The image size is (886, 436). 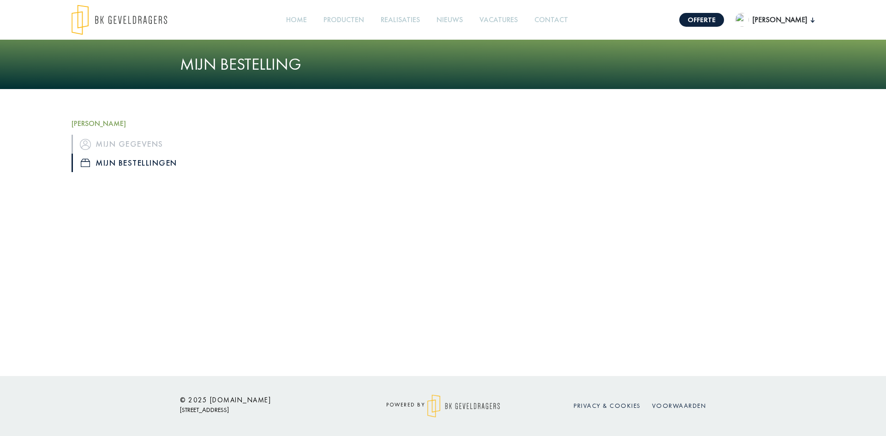 I want to click on img: undefined, so click(x=742, y=20).